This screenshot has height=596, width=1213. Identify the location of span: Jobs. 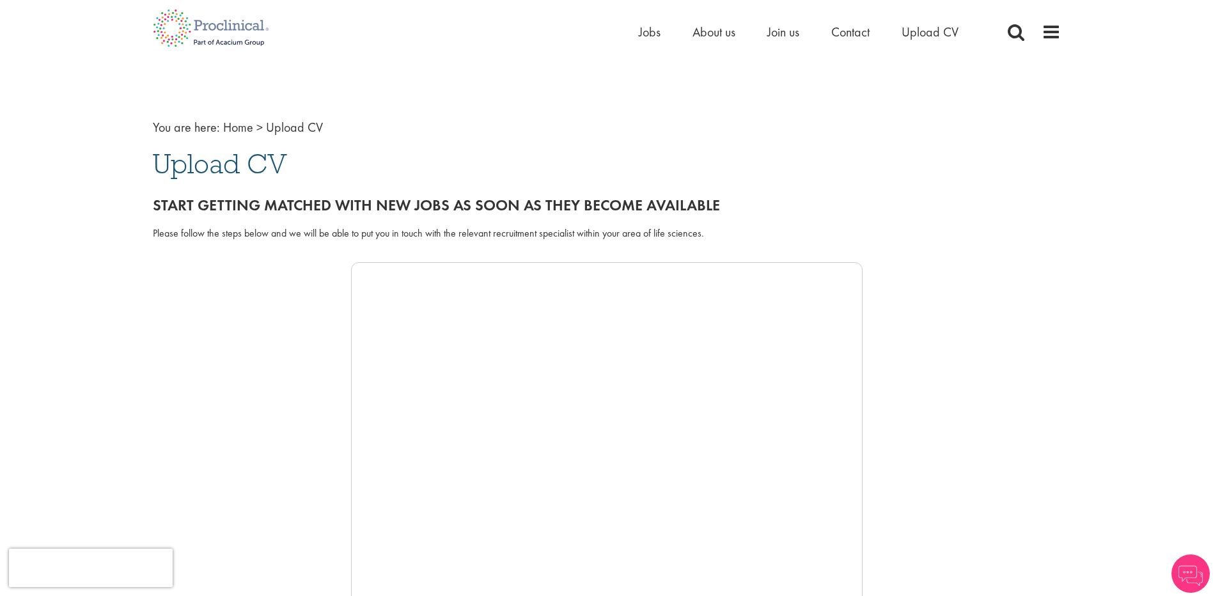
(650, 32).